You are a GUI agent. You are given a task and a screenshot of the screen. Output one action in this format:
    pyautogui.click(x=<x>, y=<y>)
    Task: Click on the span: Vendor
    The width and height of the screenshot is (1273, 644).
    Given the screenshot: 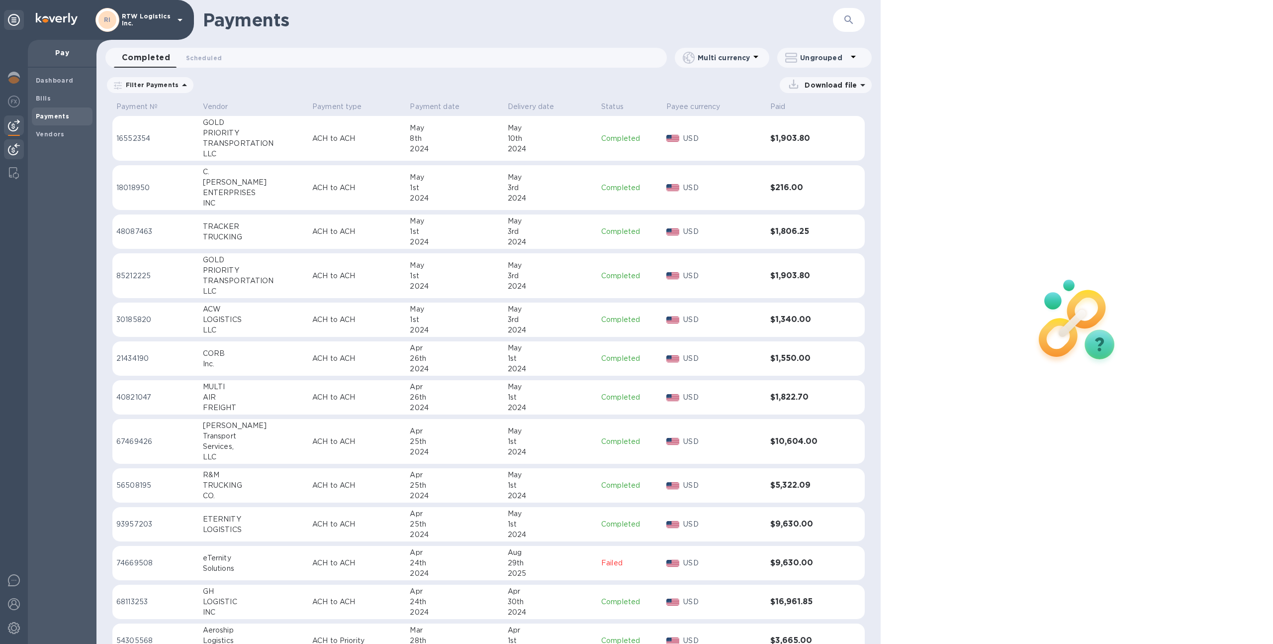 What is the action you would take?
    pyautogui.click(x=222, y=106)
    